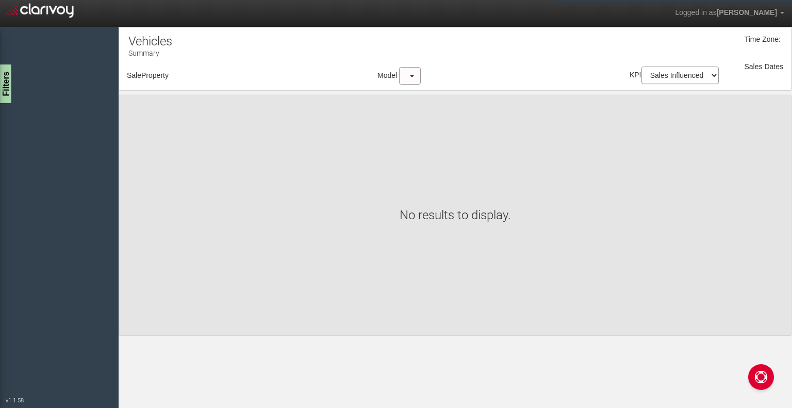  I want to click on h1: No results to display., so click(455, 214).